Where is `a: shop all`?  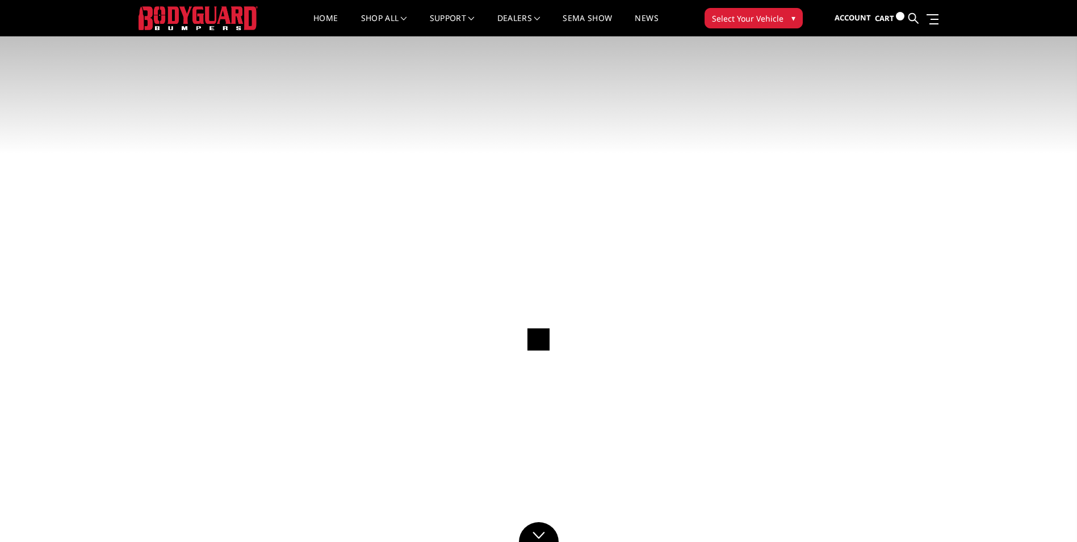
a: shop all is located at coordinates (384, 25).